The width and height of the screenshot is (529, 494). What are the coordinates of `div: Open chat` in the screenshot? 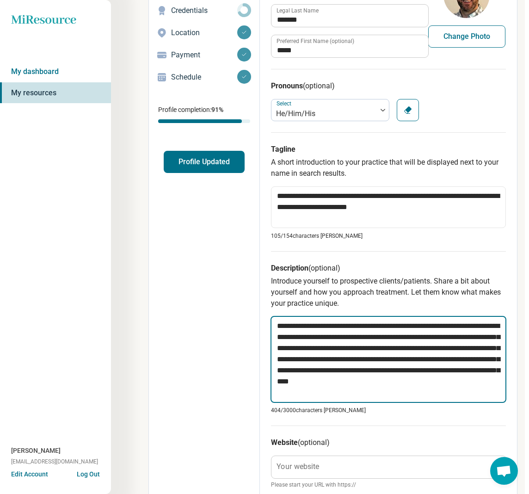 It's located at (504, 471).